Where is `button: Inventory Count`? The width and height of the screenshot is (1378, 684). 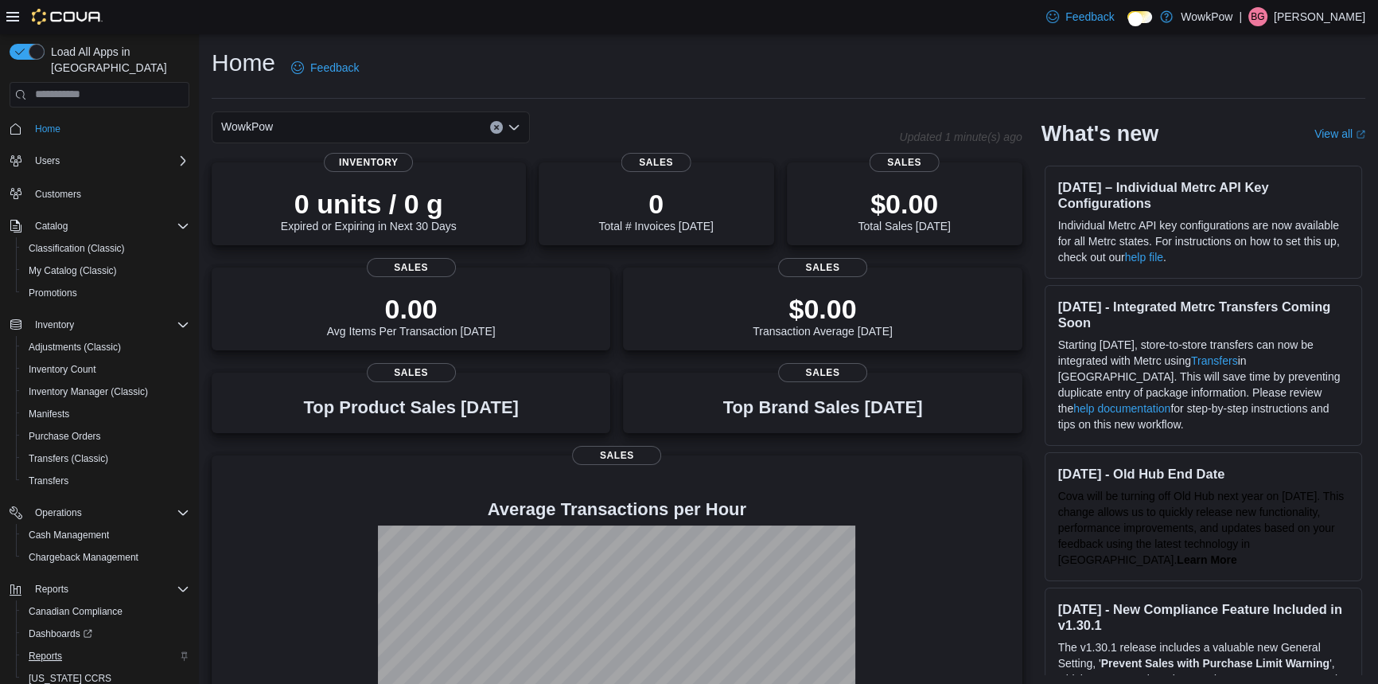 button: Inventory Count is located at coordinates (106, 369).